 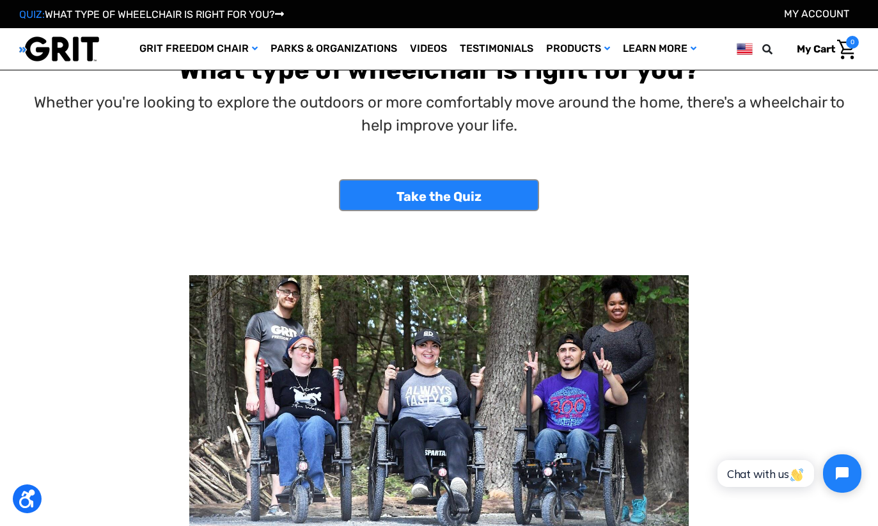 I want to click on img: GRIT All-Terrain Wheelchair and Mobility Equipment, so click(x=59, y=49).